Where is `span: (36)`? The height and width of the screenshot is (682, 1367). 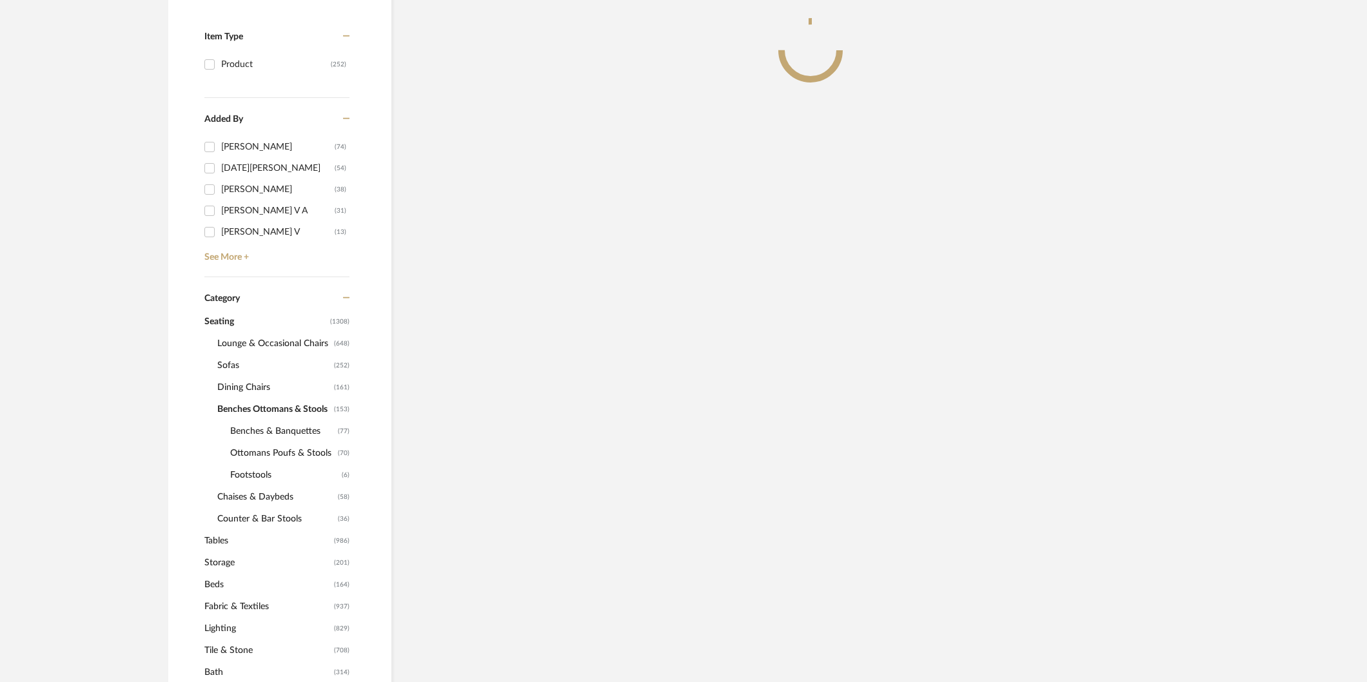 span: (36) is located at coordinates (344, 519).